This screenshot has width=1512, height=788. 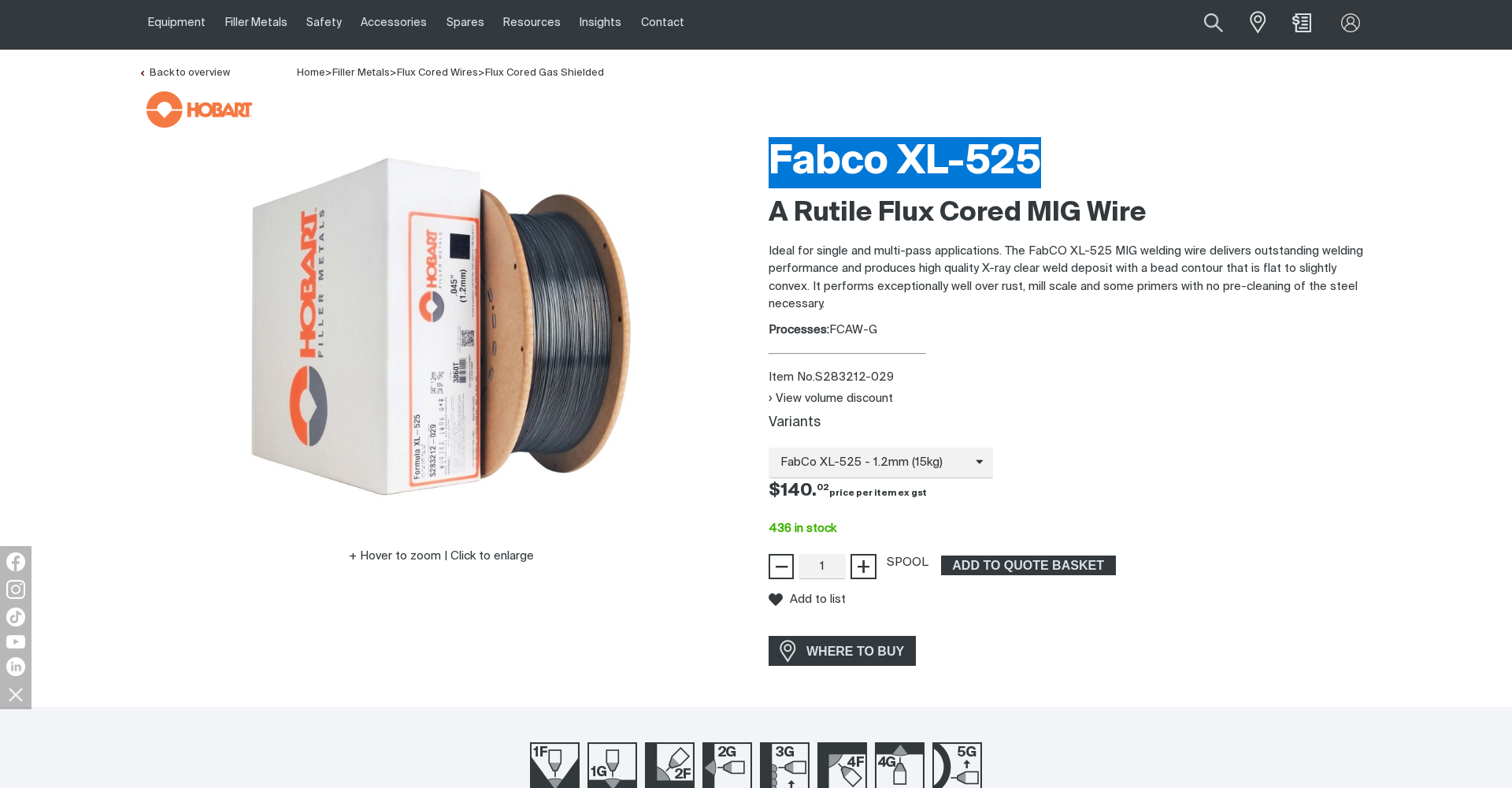 I want to click on button: Add to list, so click(x=807, y=600).